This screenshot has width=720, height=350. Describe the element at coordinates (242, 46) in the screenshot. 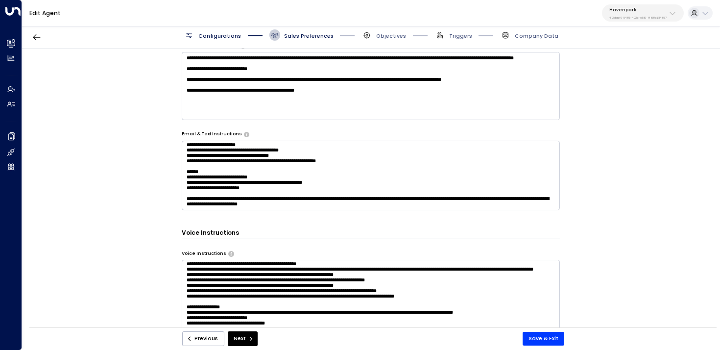

I see `button: Specify instructions for the agent's first email only, such as introductory content, special offe...` at that location.